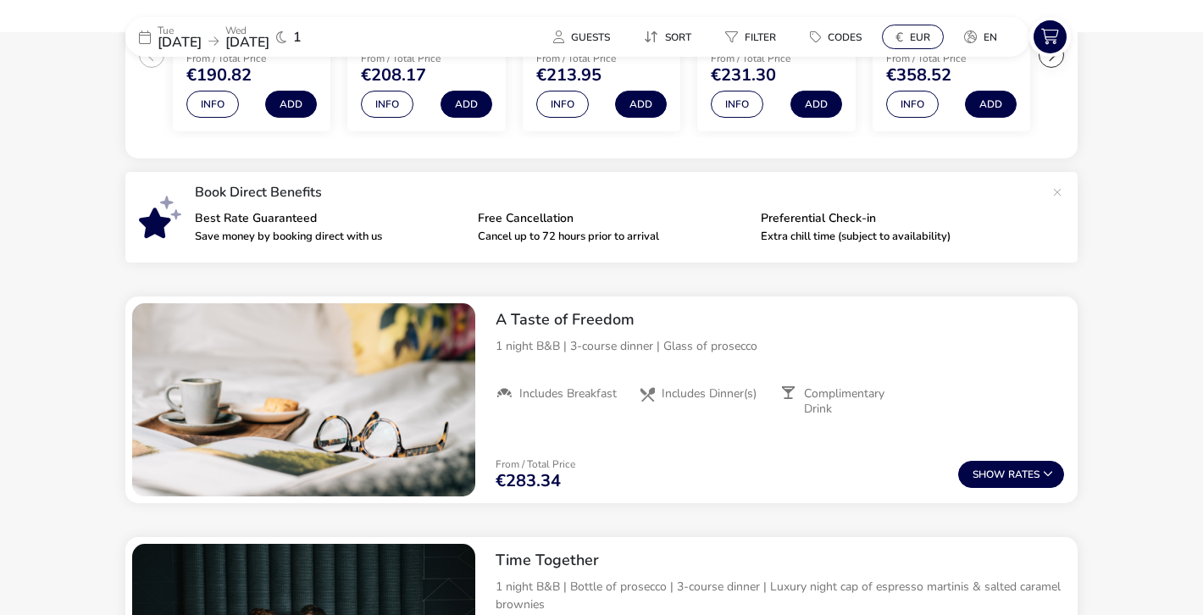 The image size is (1203, 615). Describe the element at coordinates (780, 560) in the screenshot. I see `h2: Time Together` at that location.